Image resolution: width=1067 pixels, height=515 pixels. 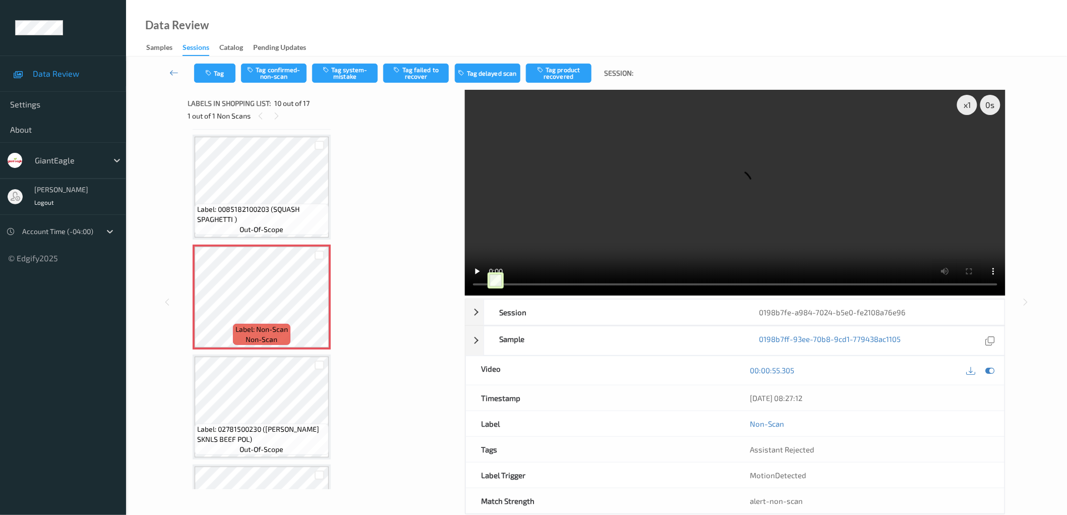 What do you see at coordinates (164, 48) in the screenshot?
I see `a: Samples` at bounding box center [164, 48].